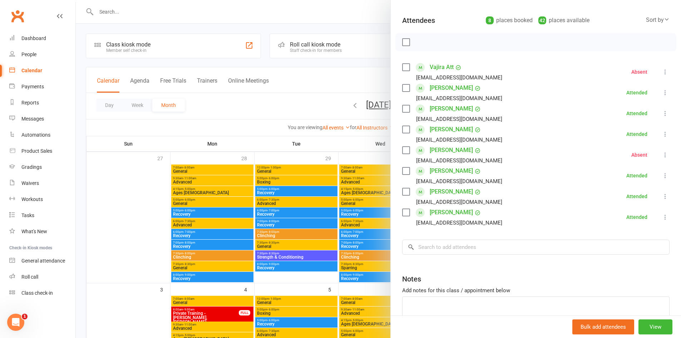 The width and height of the screenshot is (681, 338). I want to click on div: 42, so click(542, 20).